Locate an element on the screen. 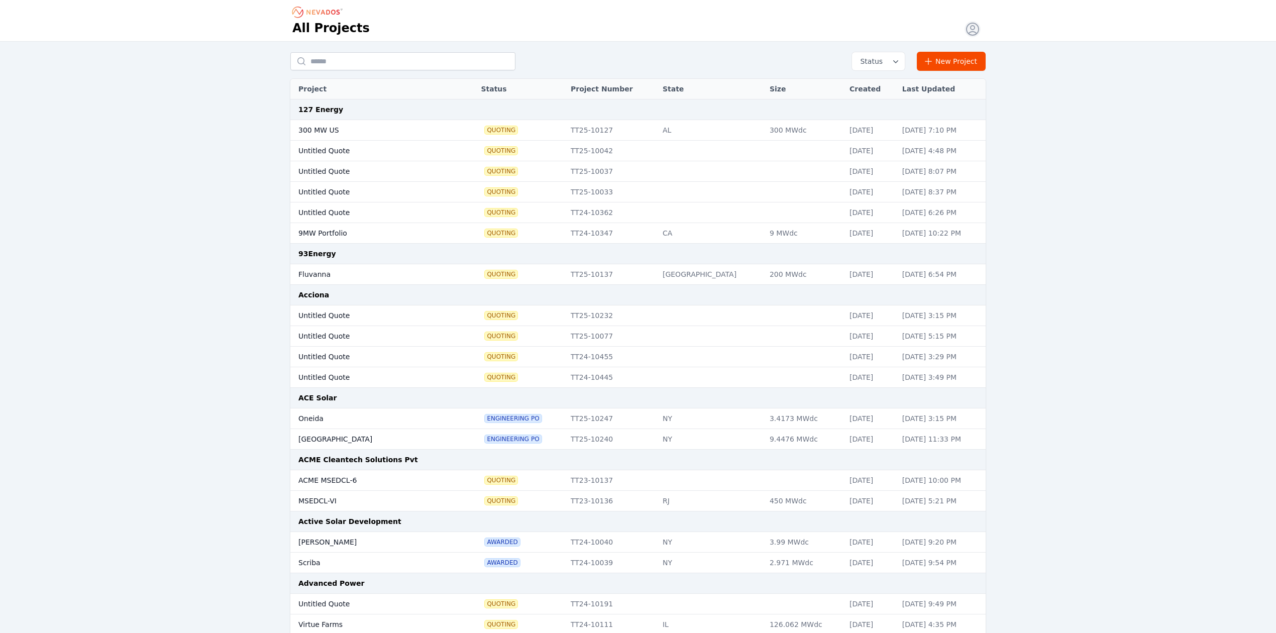  td: TT24-10455 is located at coordinates (611, 357).